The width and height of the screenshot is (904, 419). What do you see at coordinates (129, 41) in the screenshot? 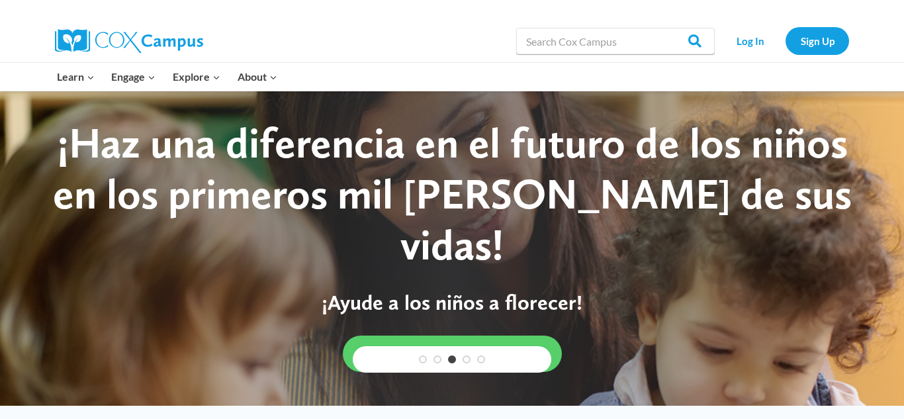
I see `img: Cox Campus` at bounding box center [129, 41].